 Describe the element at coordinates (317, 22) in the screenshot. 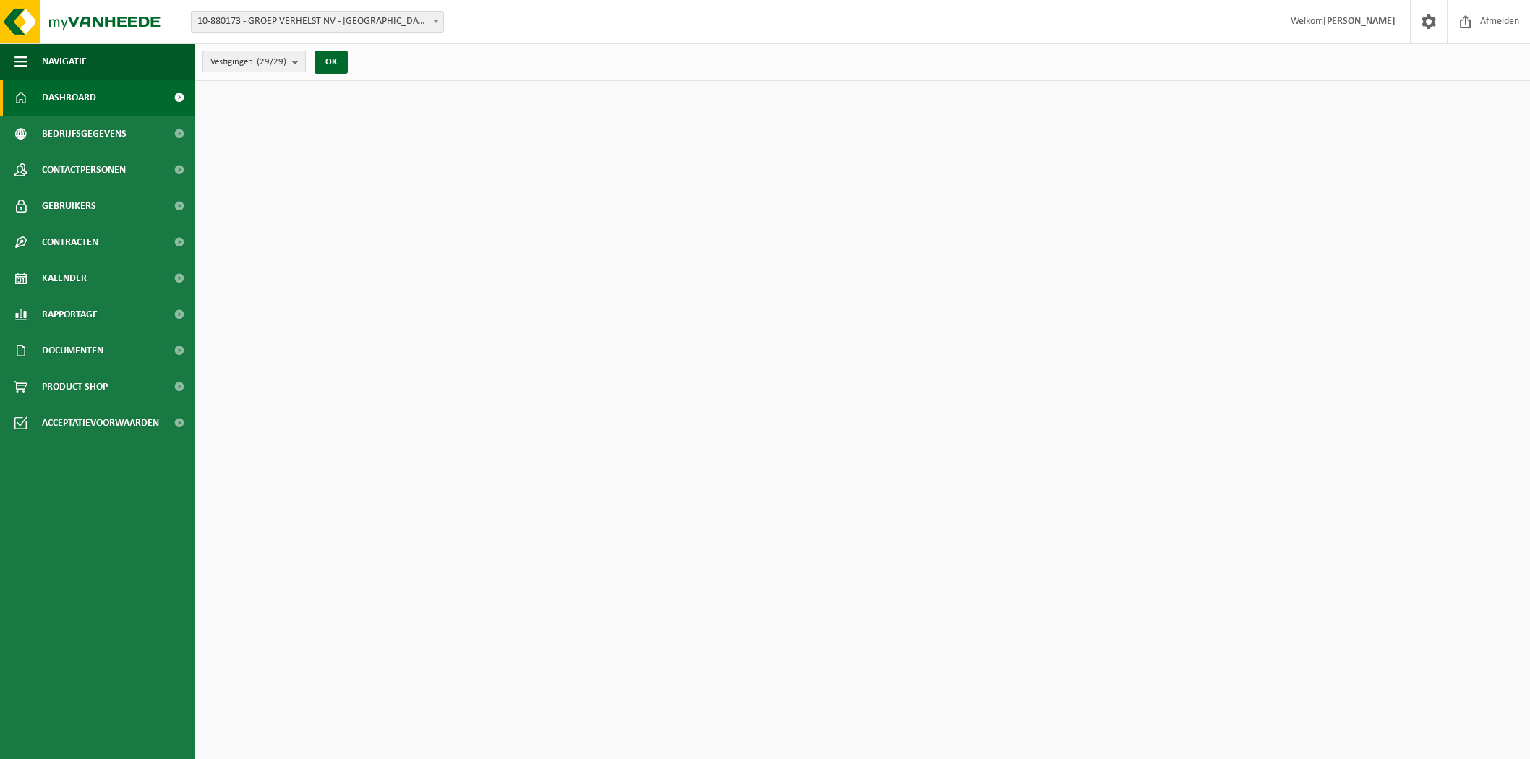

I see `span: 10-880173 - GROEP VERHELST NV - OOSTENDE` at that location.